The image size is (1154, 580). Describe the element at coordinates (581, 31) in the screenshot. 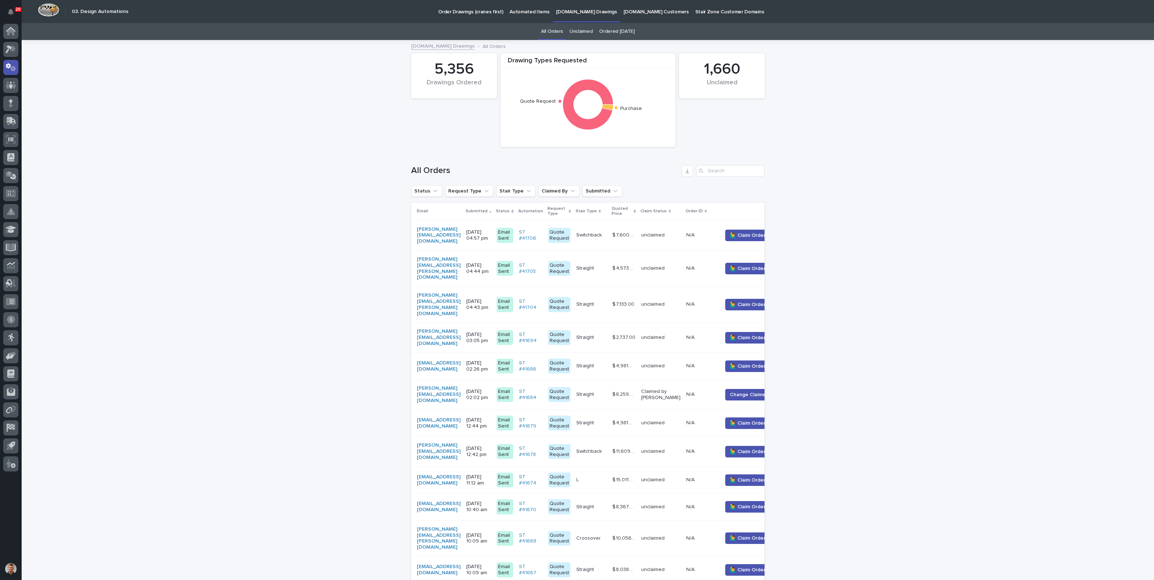

I see `a: Unclaimed` at that location.